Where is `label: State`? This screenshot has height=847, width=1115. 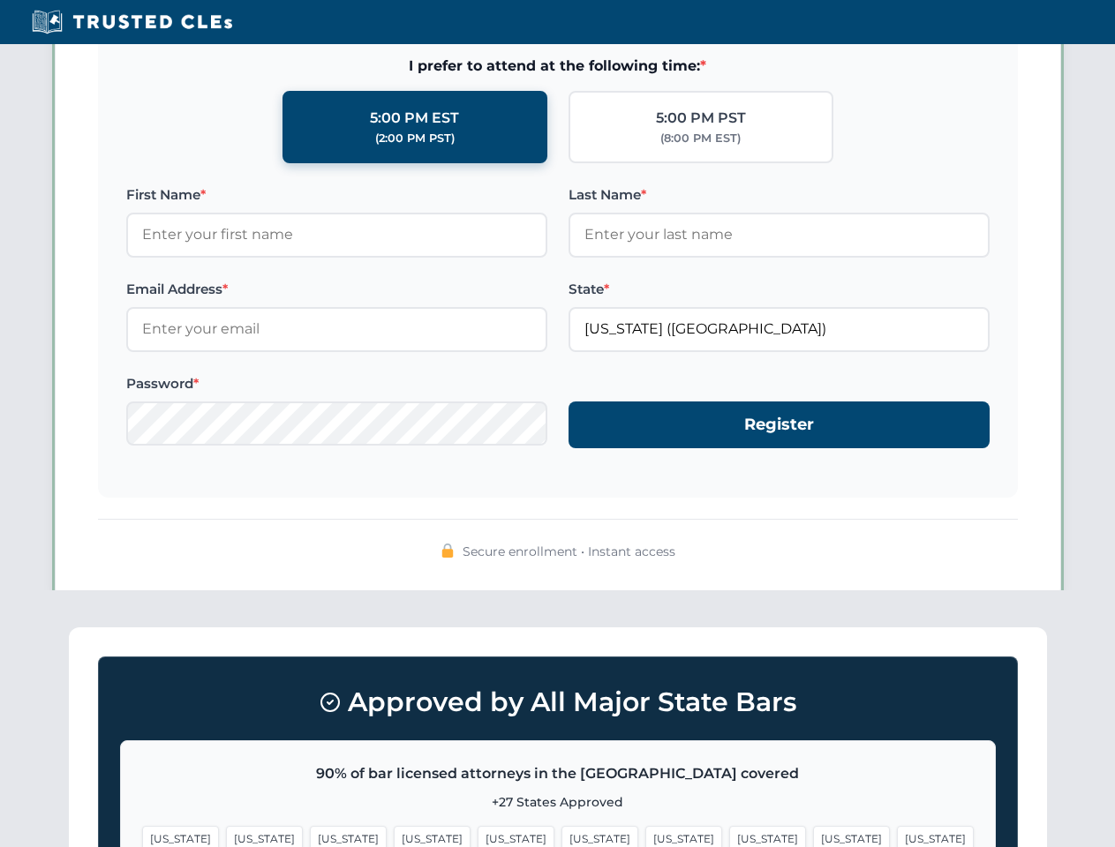
label: State is located at coordinates (778, 289).